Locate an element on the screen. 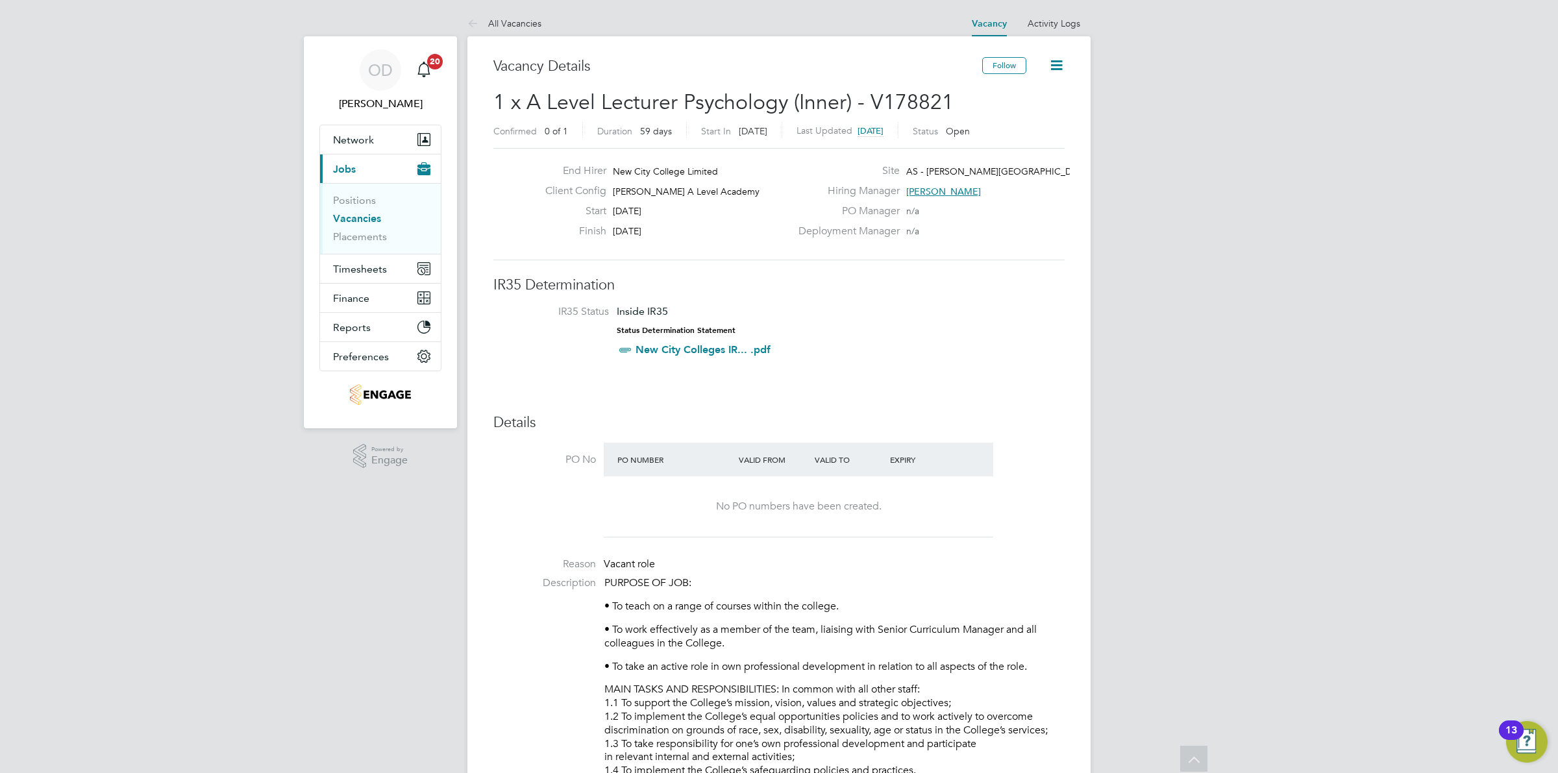  label: Reason is located at coordinates (545, 564).